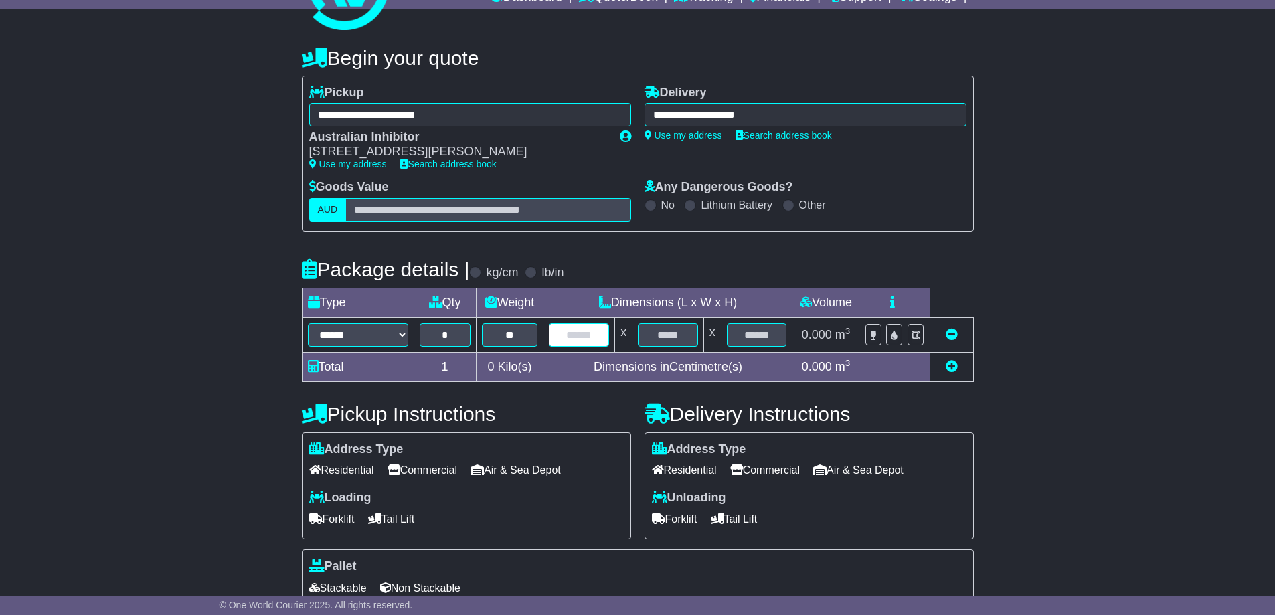 The height and width of the screenshot is (615, 1275). I want to click on label: Any Dangerous Goods?, so click(719, 187).